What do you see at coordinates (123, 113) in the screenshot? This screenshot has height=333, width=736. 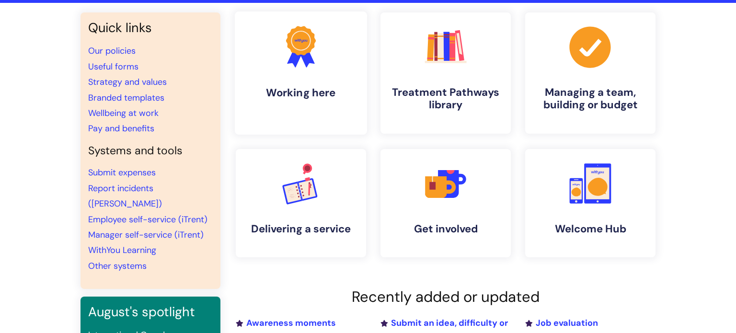 I see `a: Wellbeing at work` at bounding box center [123, 113].